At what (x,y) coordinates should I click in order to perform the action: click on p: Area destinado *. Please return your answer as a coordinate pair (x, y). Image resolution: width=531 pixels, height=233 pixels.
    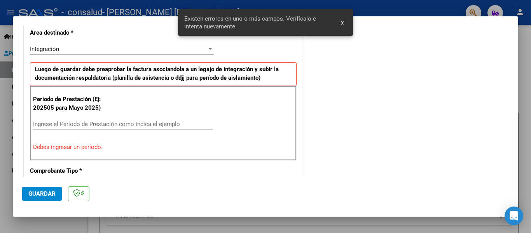
    Looking at the image, I should click on (70, 33).